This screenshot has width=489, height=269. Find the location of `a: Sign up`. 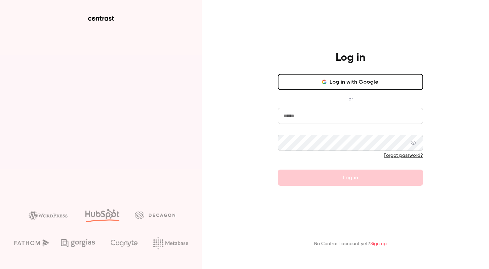

a: Sign up is located at coordinates (378, 244).